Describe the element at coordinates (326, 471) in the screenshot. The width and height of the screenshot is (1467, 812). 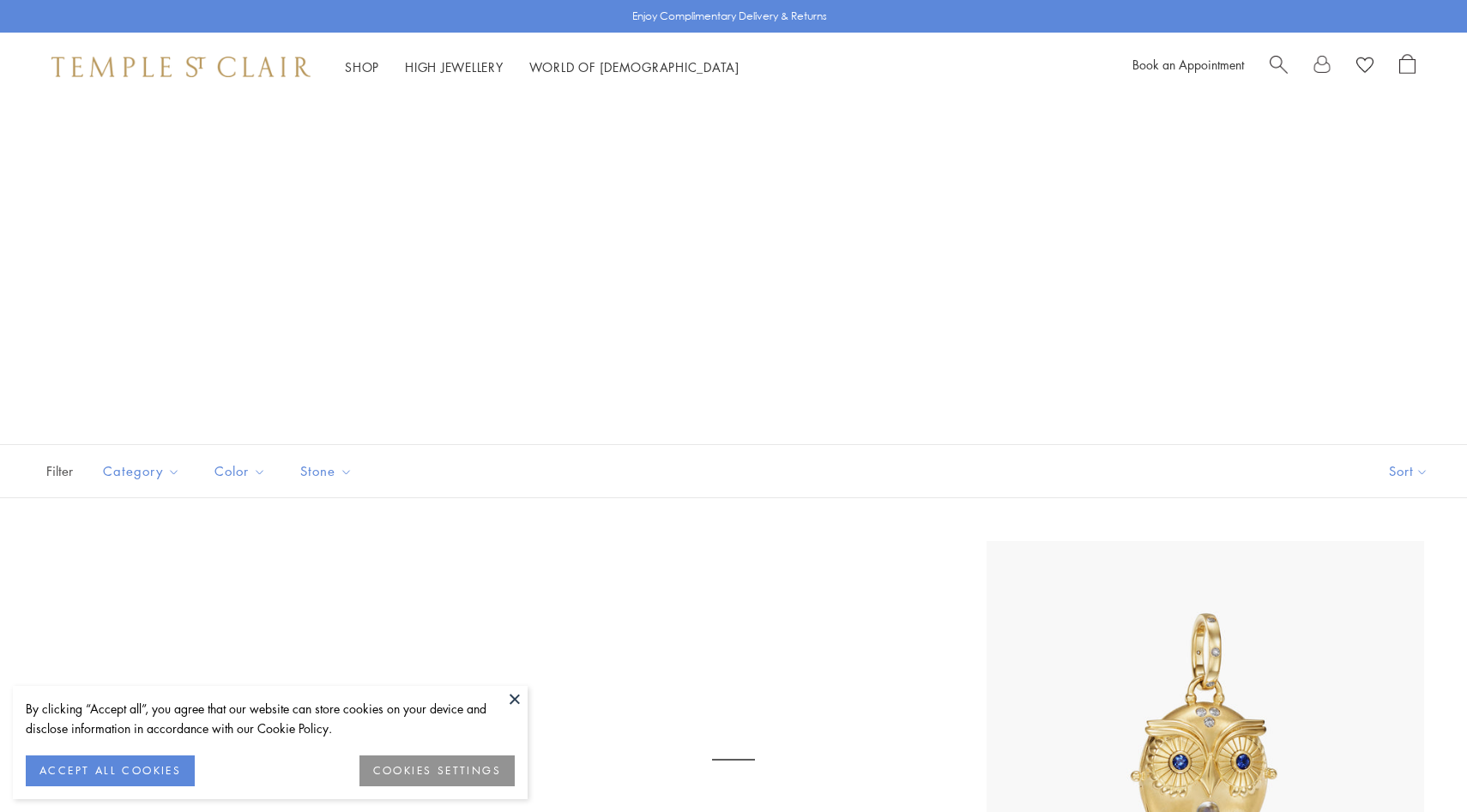
I see `button: Stone` at that location.